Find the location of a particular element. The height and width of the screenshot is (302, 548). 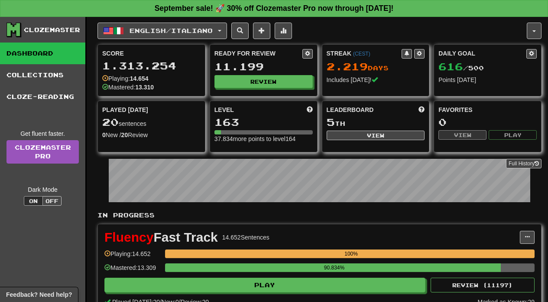

div: Daily Goal is located at coordinates (482, 54).